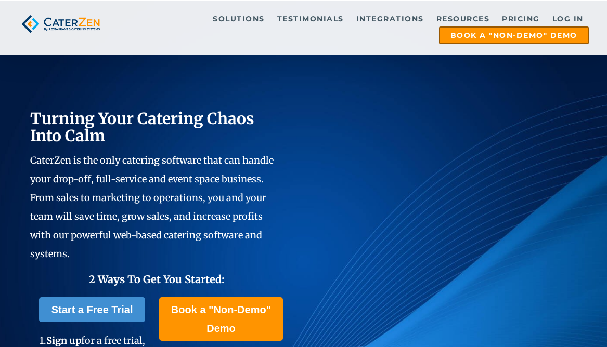  Describe the element at coordinates (352, 28) in the screenshot. I see `div: Navigation Menu` at that location.